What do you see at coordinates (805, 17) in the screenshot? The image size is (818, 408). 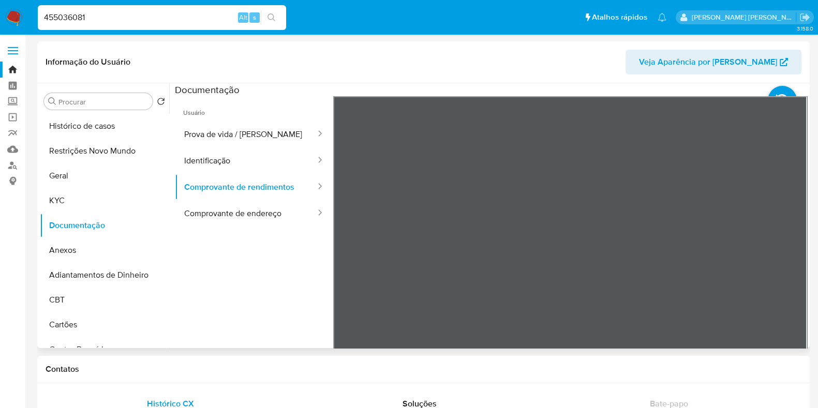 I see `a: Sair` at bounding box center [805, 17].